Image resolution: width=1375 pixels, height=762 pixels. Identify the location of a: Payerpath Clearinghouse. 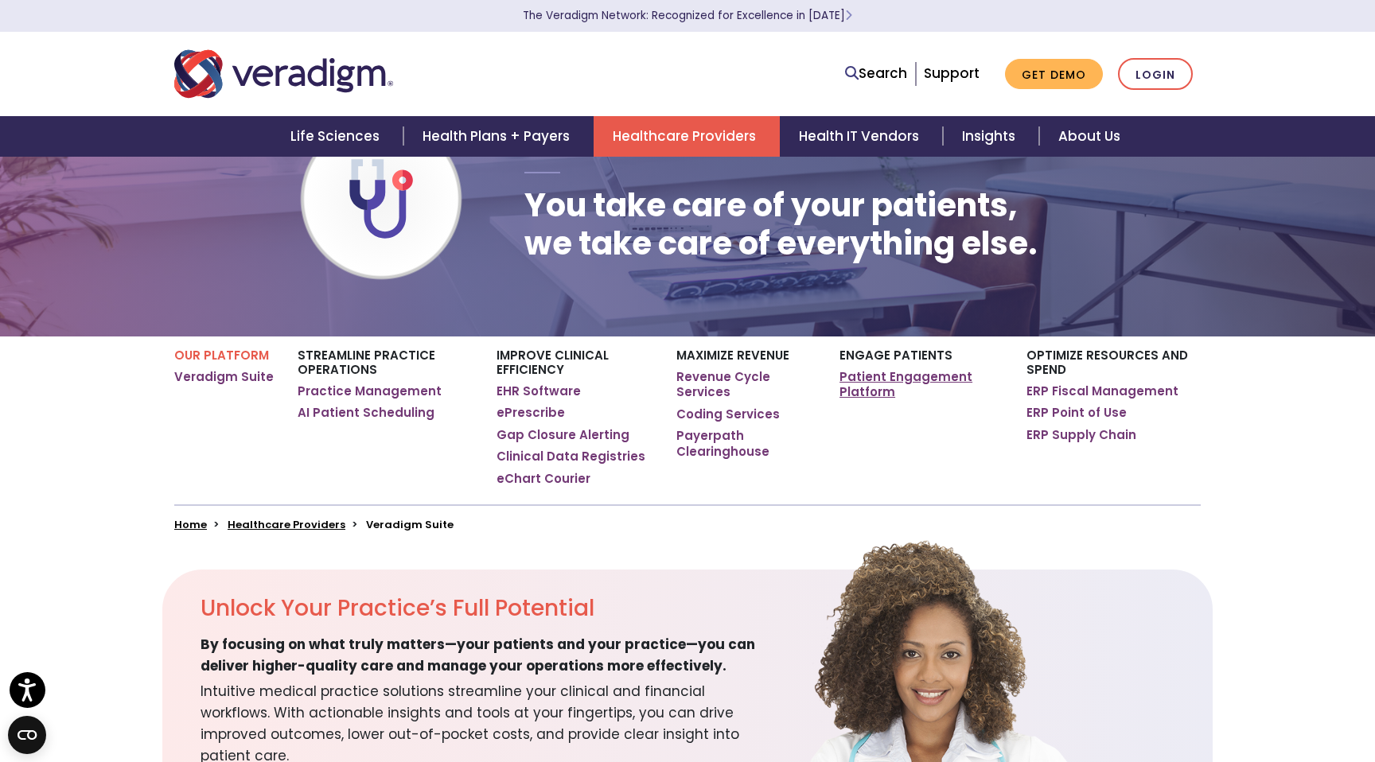
(745, 443).